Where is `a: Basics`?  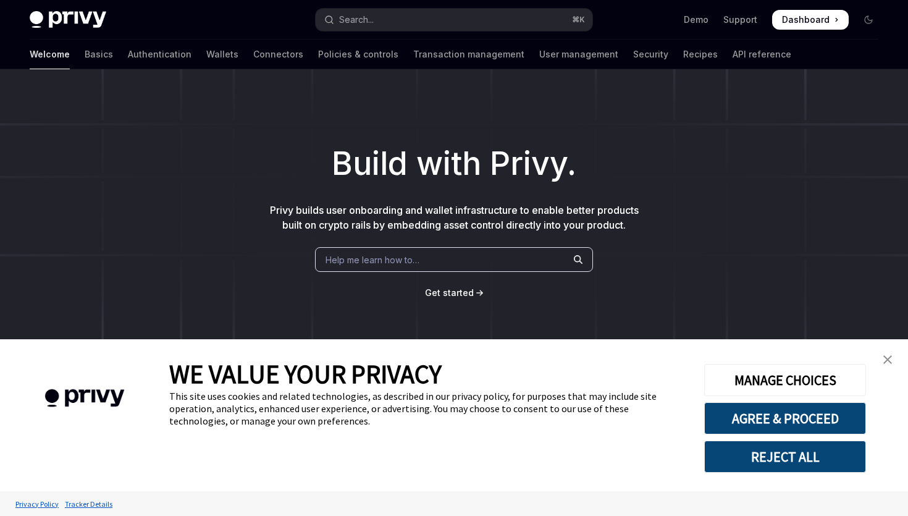
a: Basics is located at coordinates (99, 54).